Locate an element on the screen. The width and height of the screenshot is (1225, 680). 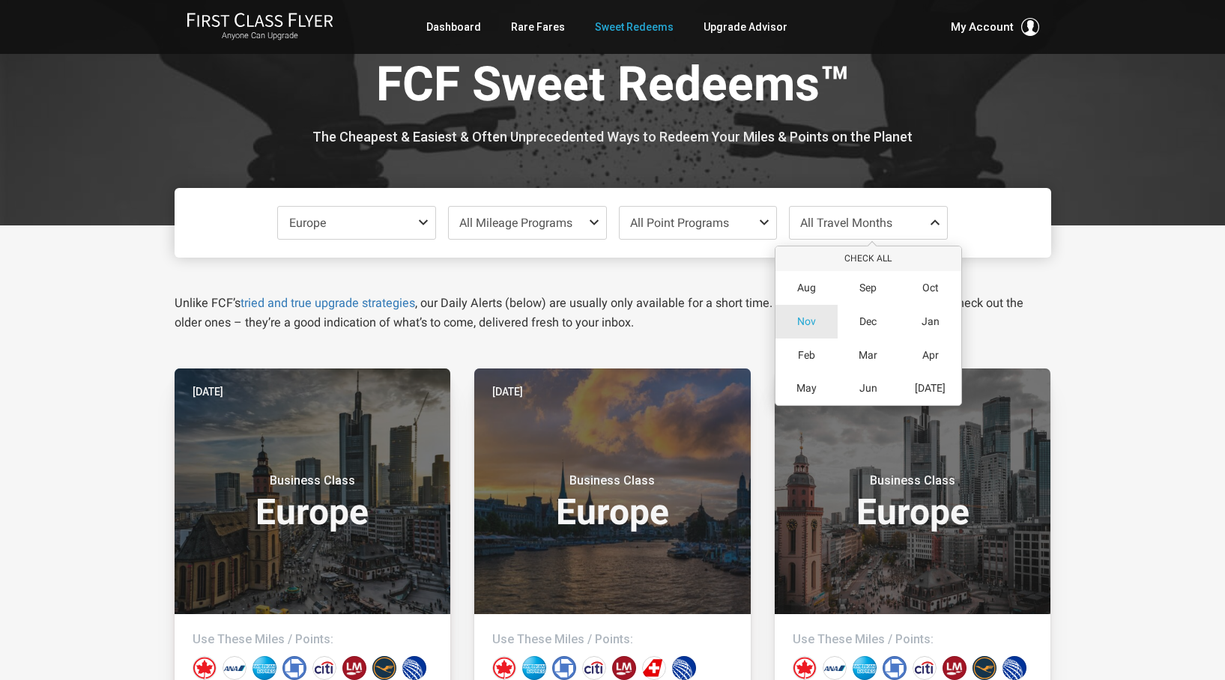
span: Jan is located at coordinates (930, 321).